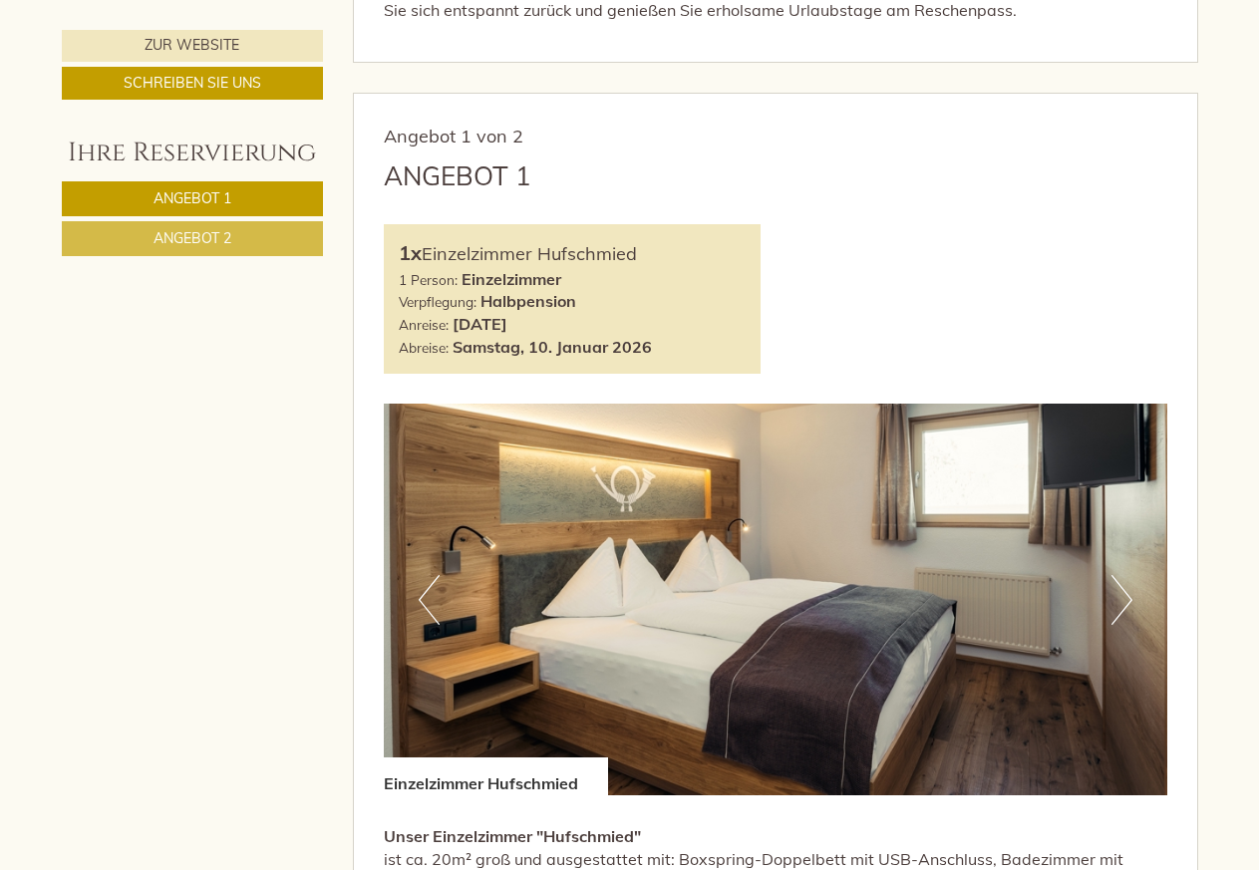 This screenshot has width=1259, height=870. What do you see at coordinates (424, 347) in the screenshot?
I see `small: Abreise:` at bounding box center [424, 347].